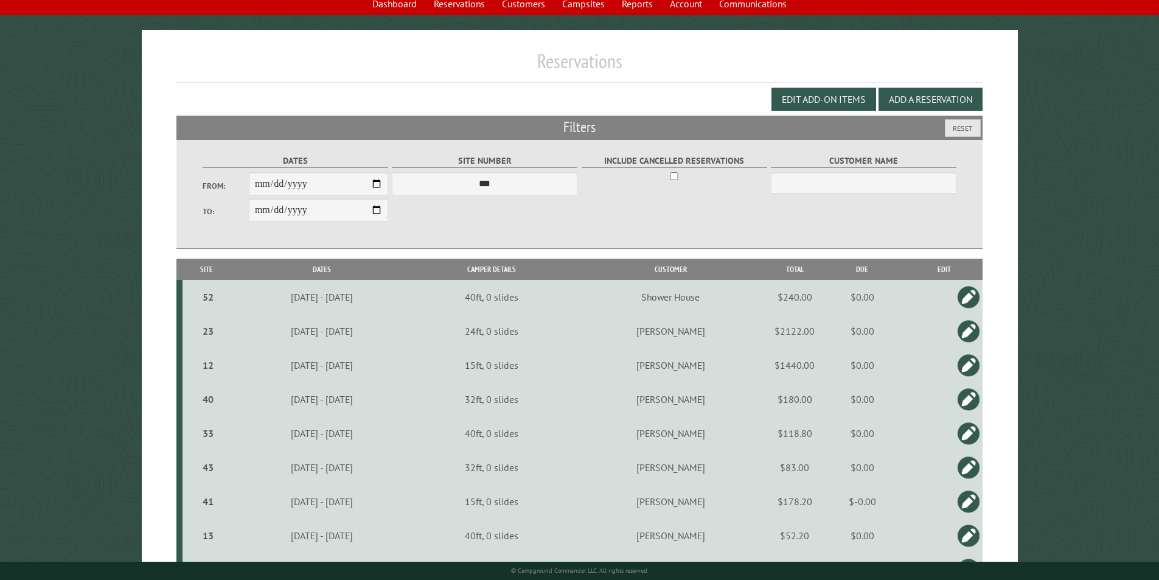 This screenshot has width=1159, height=580. Describe the element at coordinates (794, 433) in the screenshot. I see `td: $118.80` at that location.